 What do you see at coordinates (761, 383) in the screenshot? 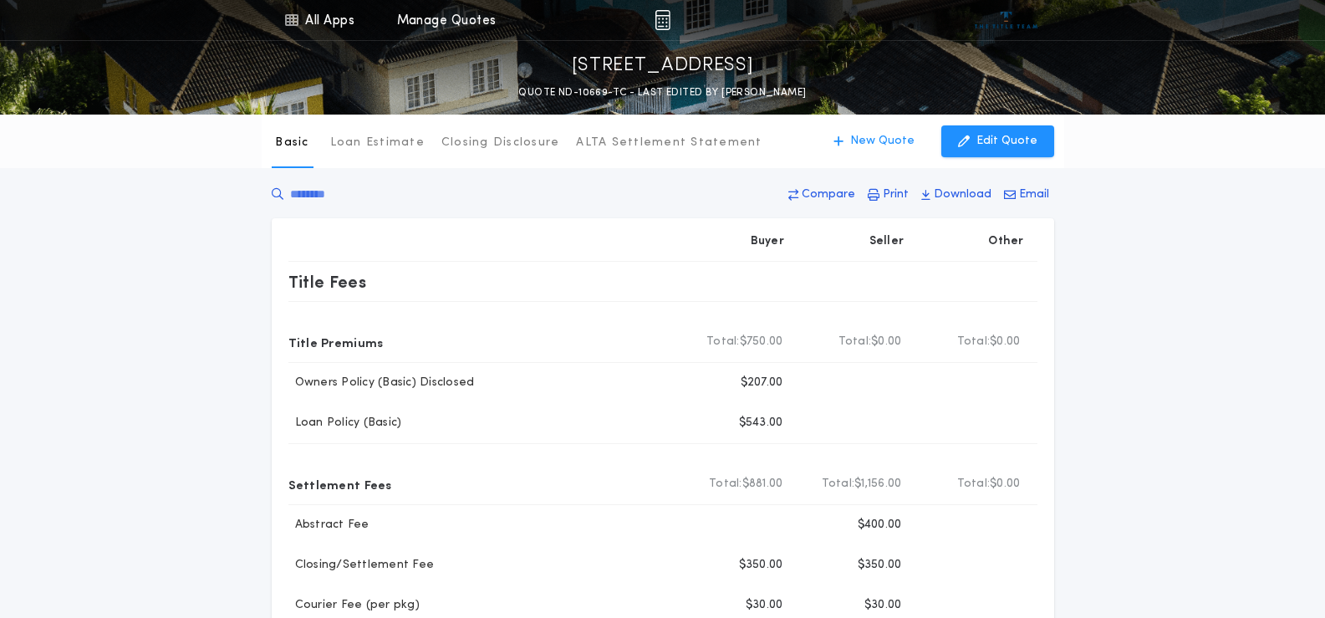
I see `p: $207.00` at bounding box center [761, 383].